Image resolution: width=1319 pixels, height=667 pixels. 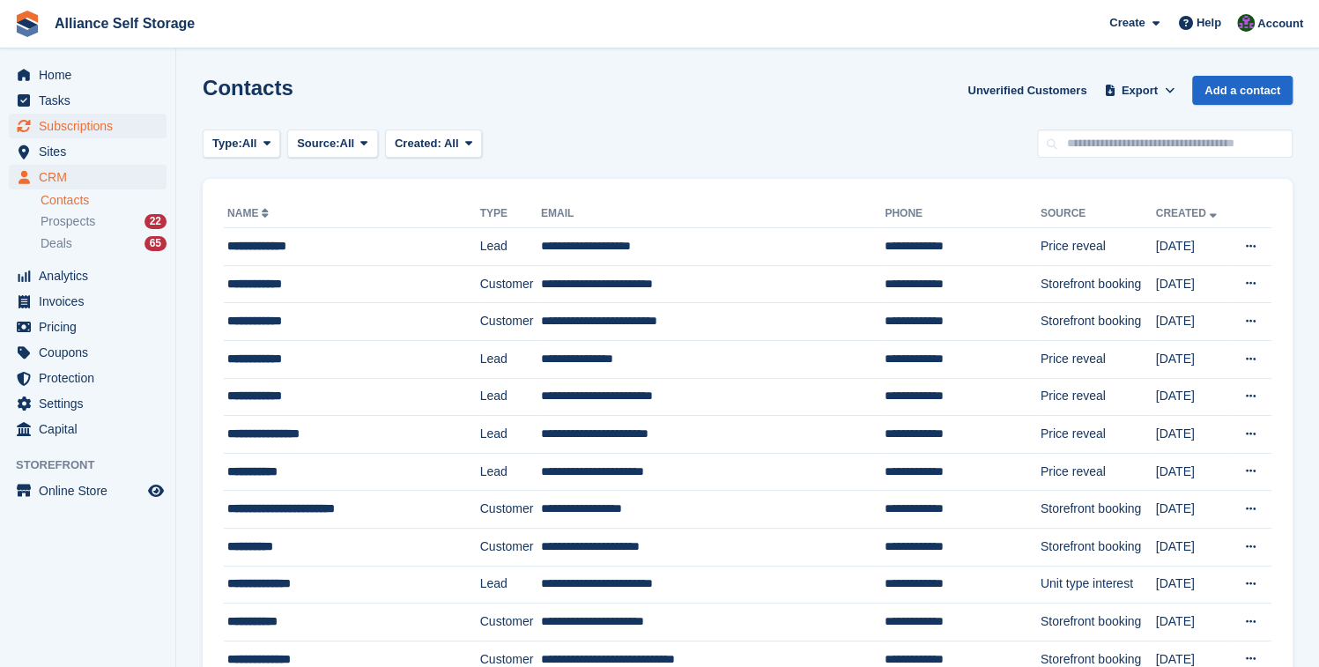 What do you see at coordinates (227, 144) in the screenshot?
I see `span: Type:` at bounding box center [227, 144].